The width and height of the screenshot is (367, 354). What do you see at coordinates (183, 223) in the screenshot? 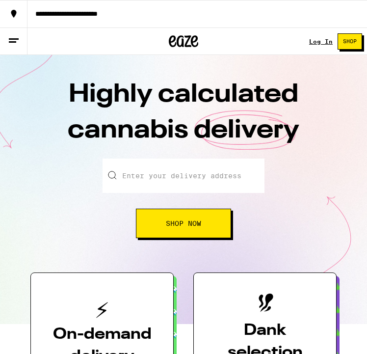
I see `button: Shop Now` at bounding box center [183, 223].